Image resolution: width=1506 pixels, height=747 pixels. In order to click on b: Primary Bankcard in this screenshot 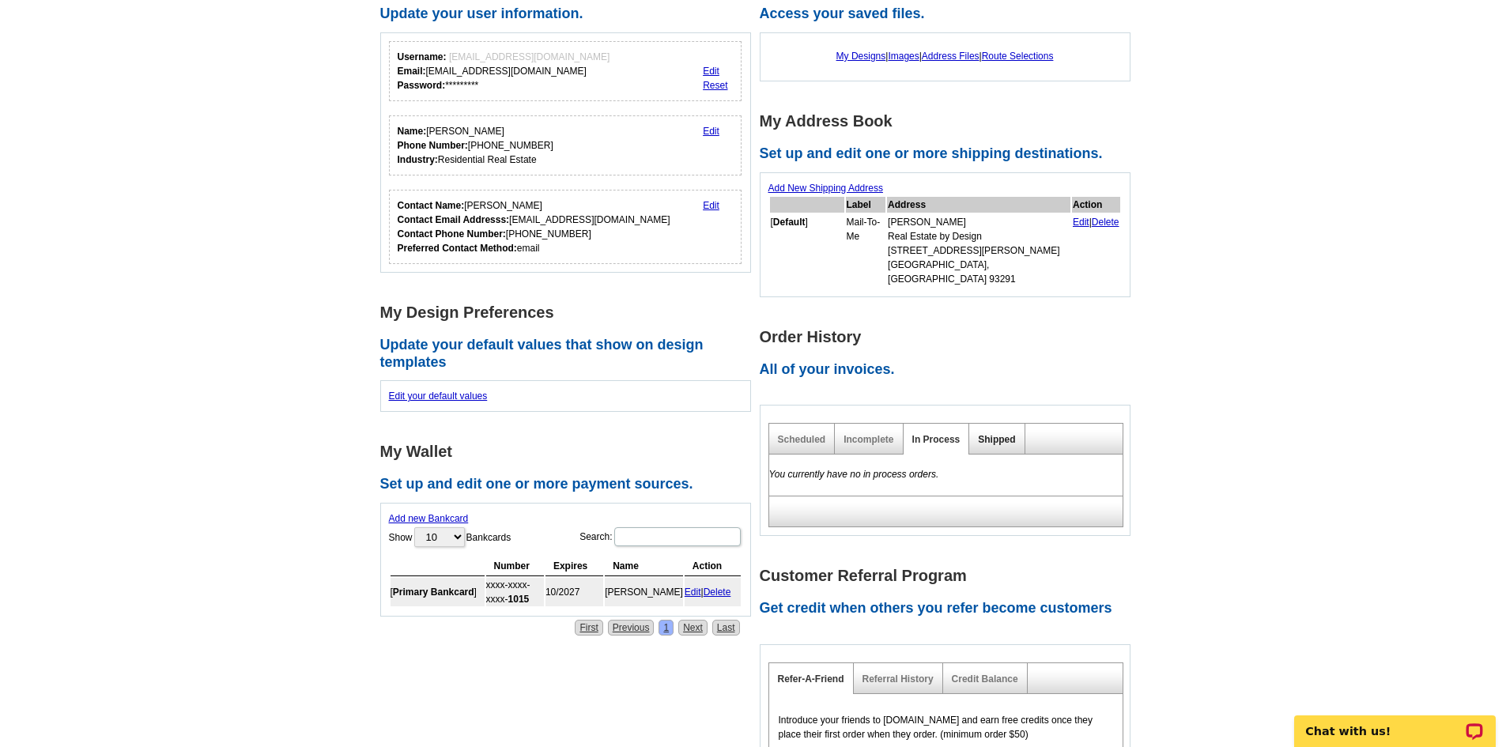, I will do `click(433, 592)`.